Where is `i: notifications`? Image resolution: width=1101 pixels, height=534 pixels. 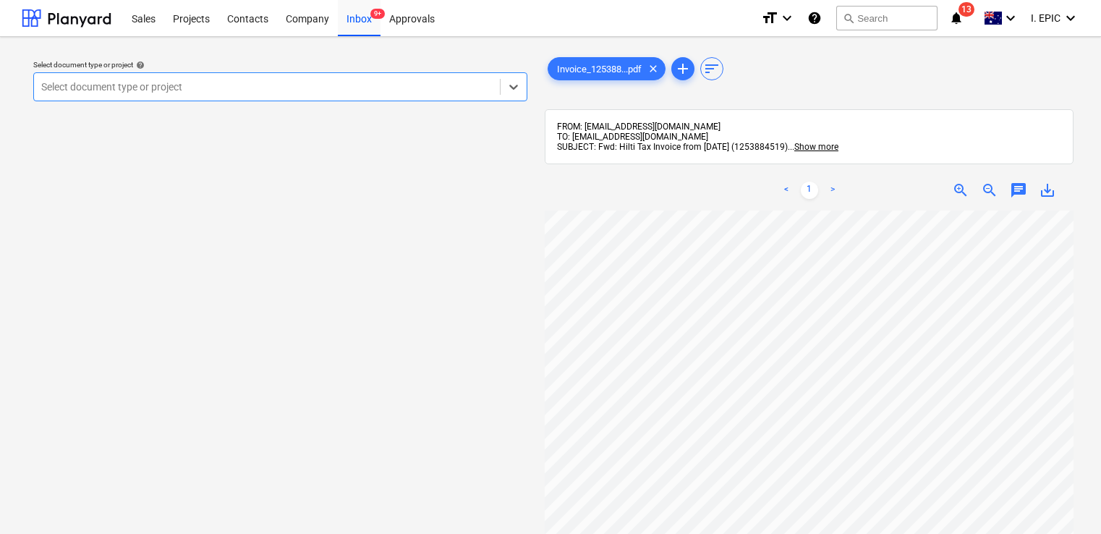 i: notifications is located at coordinates (957, 18).